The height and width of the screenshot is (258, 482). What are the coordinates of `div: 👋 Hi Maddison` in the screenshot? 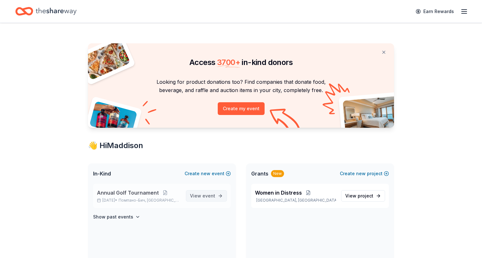 It's located at (241, 146).